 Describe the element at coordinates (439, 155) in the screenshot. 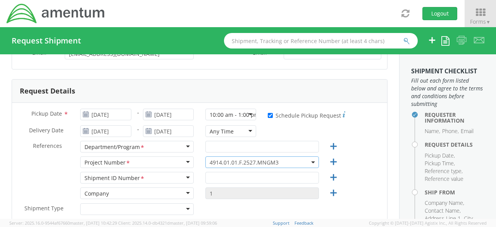

I see `li: Pickup Date` at that location.